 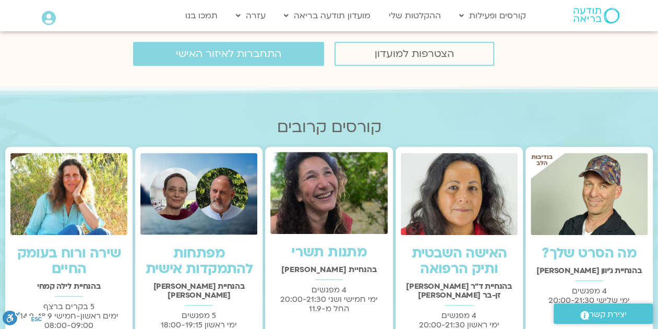 What do you see at coordinates (327, 16) in the screenshot?
I see `a: מועדון תודעה בריאה` at bounding box center [327, 16].